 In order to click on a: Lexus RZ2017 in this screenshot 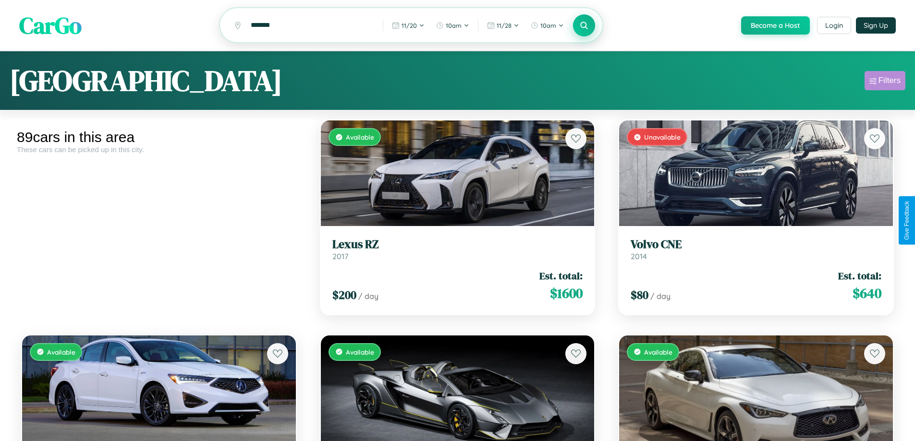, I will do `click(458, 249)`.